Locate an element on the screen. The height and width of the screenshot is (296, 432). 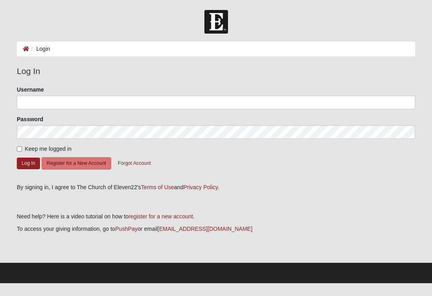
p: Need help? Here is a video tutorial on how to . is located at coordinates (216, 216).